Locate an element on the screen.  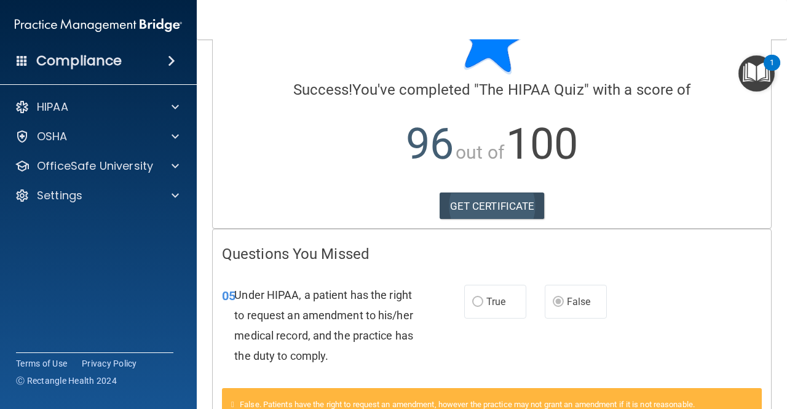
div: 1 is located at coordinates (771, 71).